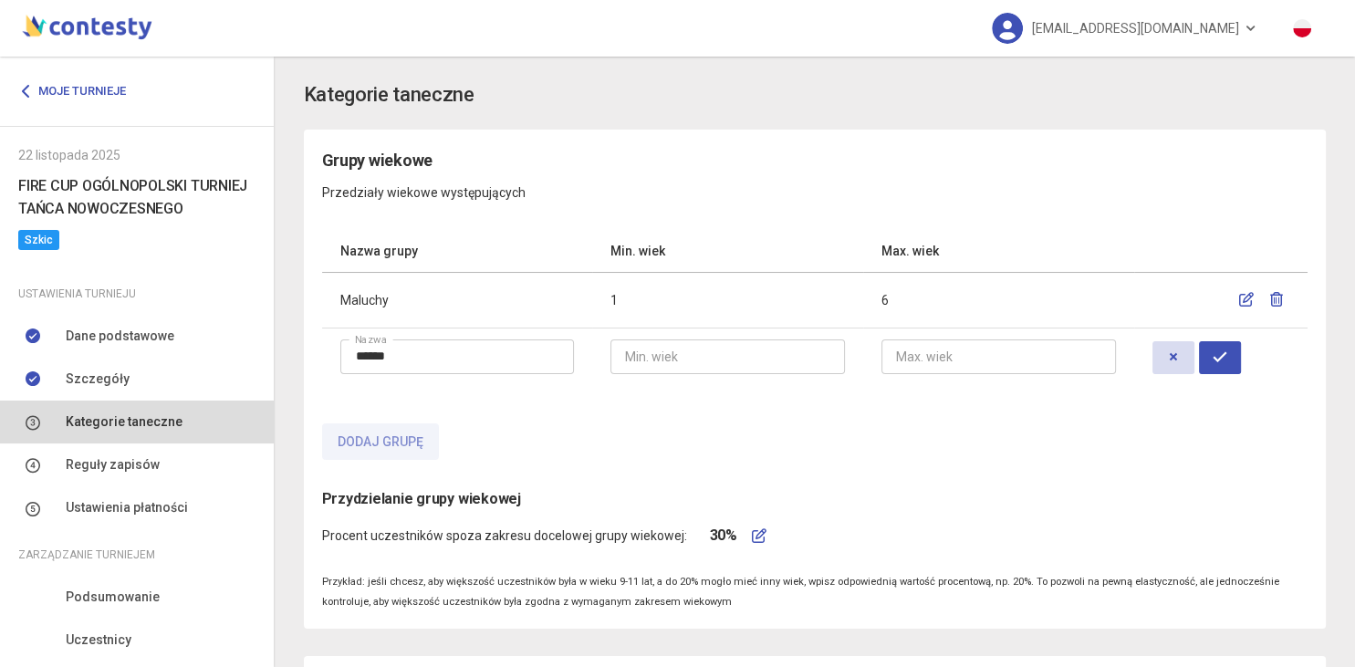  I want to click on img: number-4, so click(33, 465).